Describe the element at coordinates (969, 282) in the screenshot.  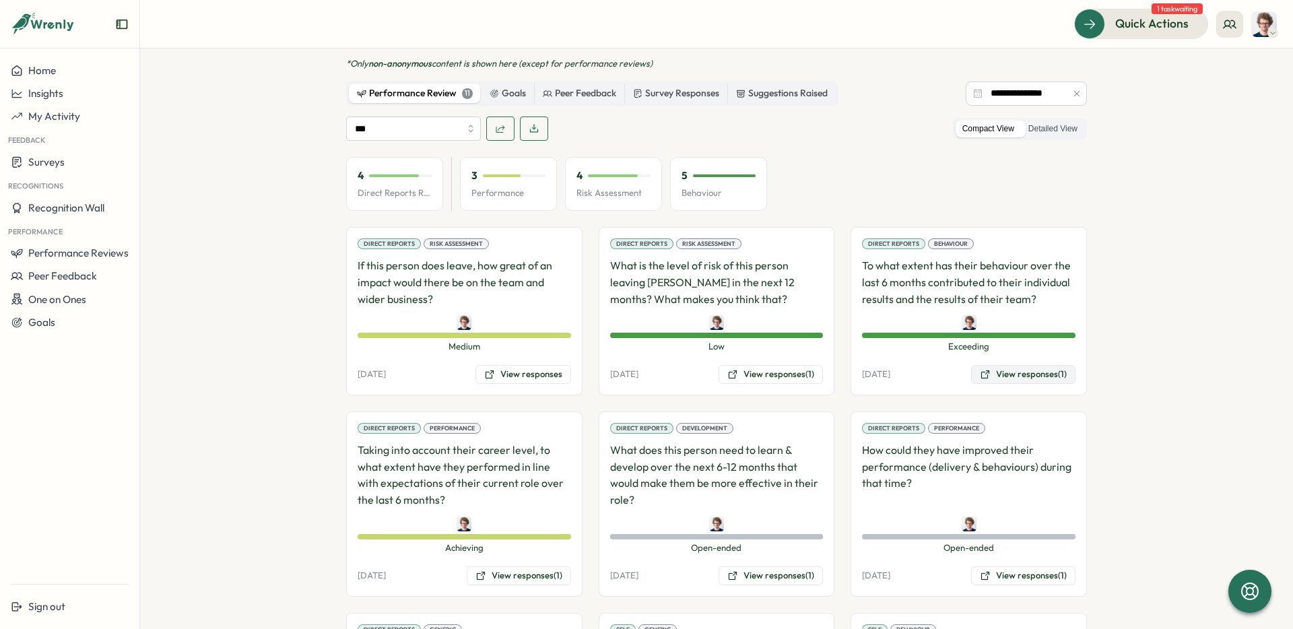
I see `p: To what extent has their behaviour over the last 6 months contributed to their individual results...` at that location.